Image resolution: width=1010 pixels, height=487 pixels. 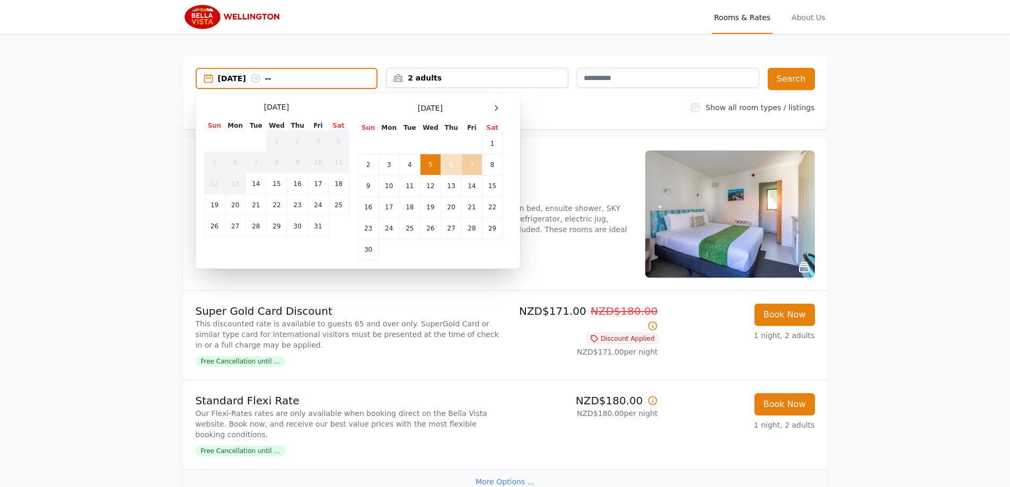 What do you see at coordinates (759, 108) in the screenshot?
I see `label: Show all room types / listings` at bounding box center [759, 108].